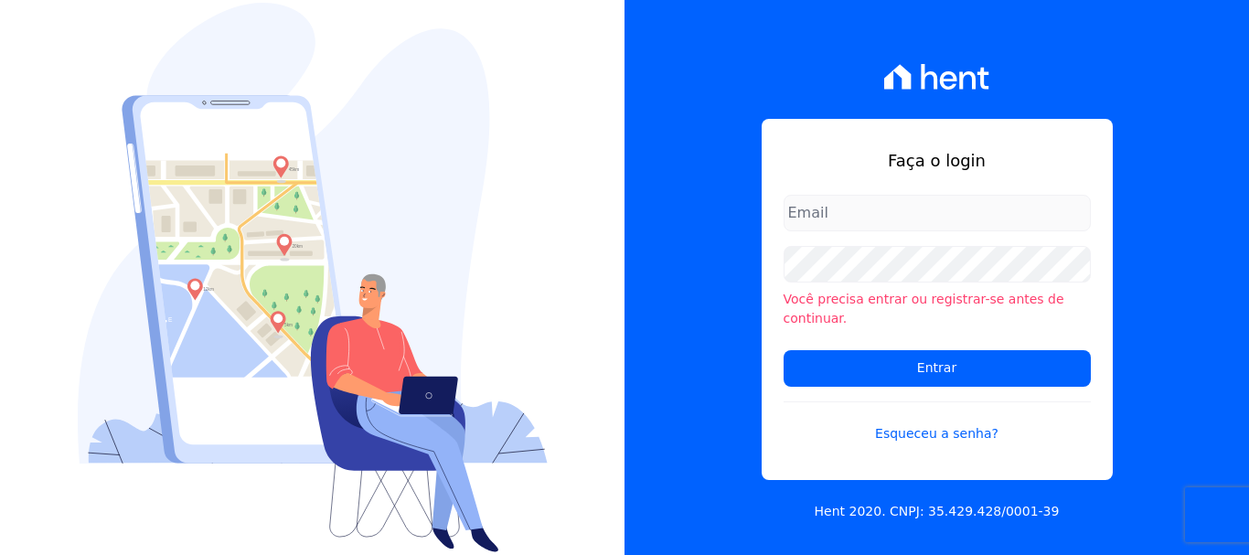 The image size is (1249, 555). I want to click on img: Login, so click(313, 277).